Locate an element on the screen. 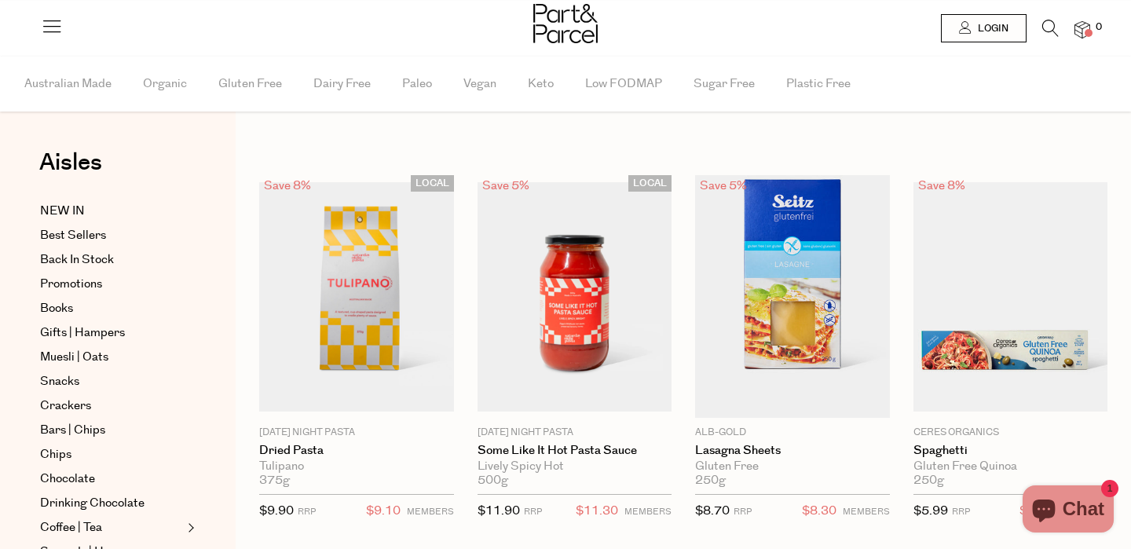  span: $8.70 is located at coordinates (712, 510).